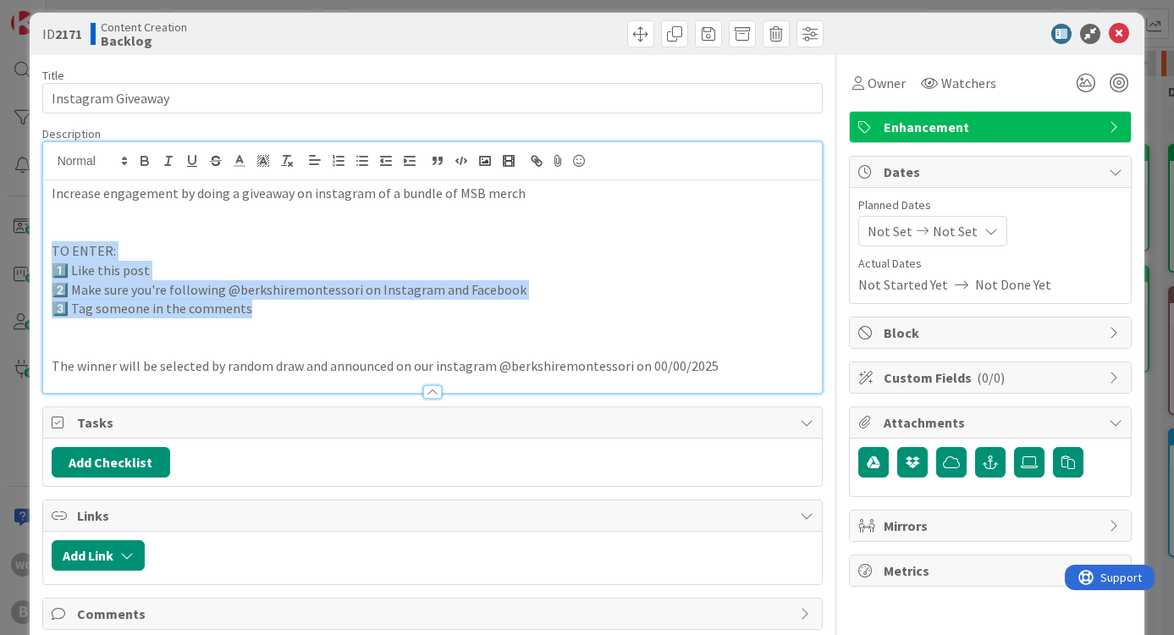 The width and height of the screenshot is (1174, 635). Describe the element at coordinates (990, 263) in the screenshot. I see `span: Actual Dates` at that location.